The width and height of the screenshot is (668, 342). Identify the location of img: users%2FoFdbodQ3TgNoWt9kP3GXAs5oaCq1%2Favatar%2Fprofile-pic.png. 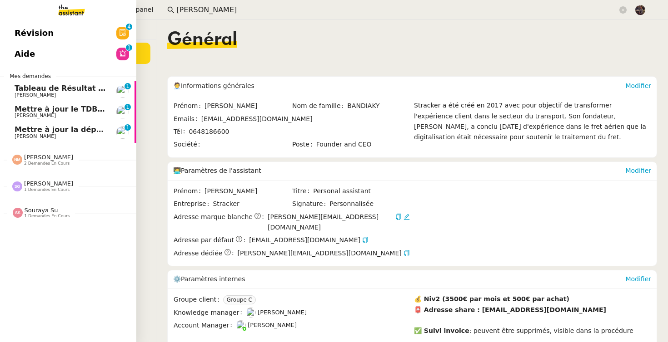
(251, 313).